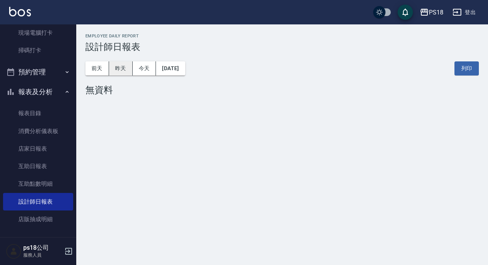  Describe the element at coordinates (43, 248) in the screenshot. I see `h5: ps18公司` at that location.